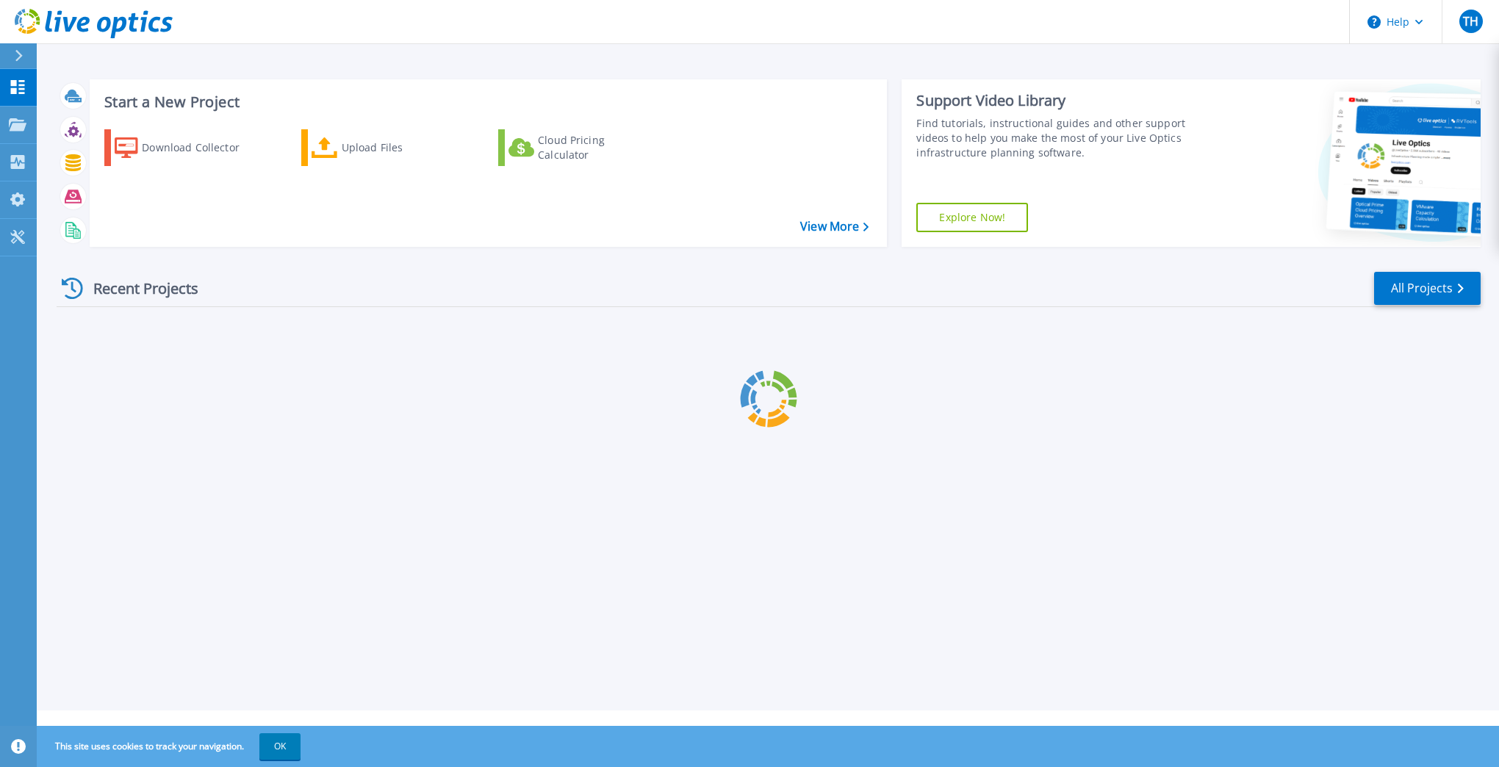 The width and height of the screenshot is (1499, 767). I want to click on button: OK, so click(280, 747).